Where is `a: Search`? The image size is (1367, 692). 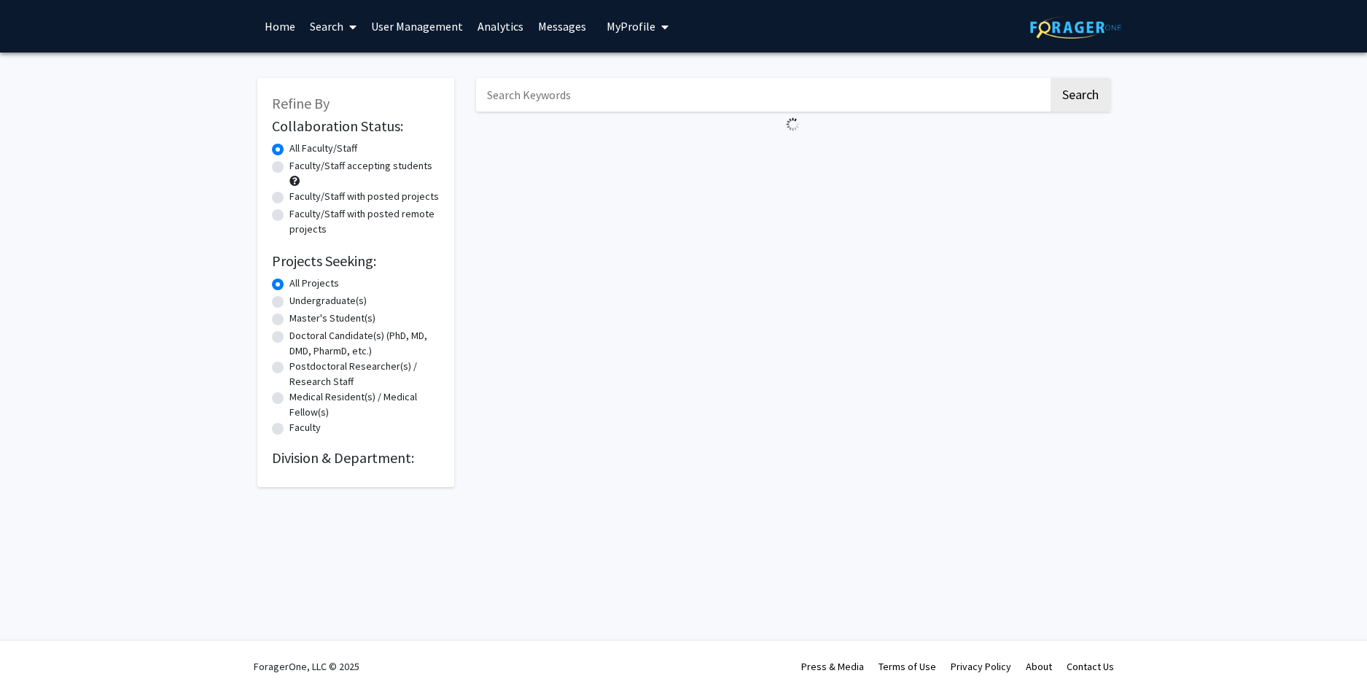
a: Search is located at coordinates (333, 26).